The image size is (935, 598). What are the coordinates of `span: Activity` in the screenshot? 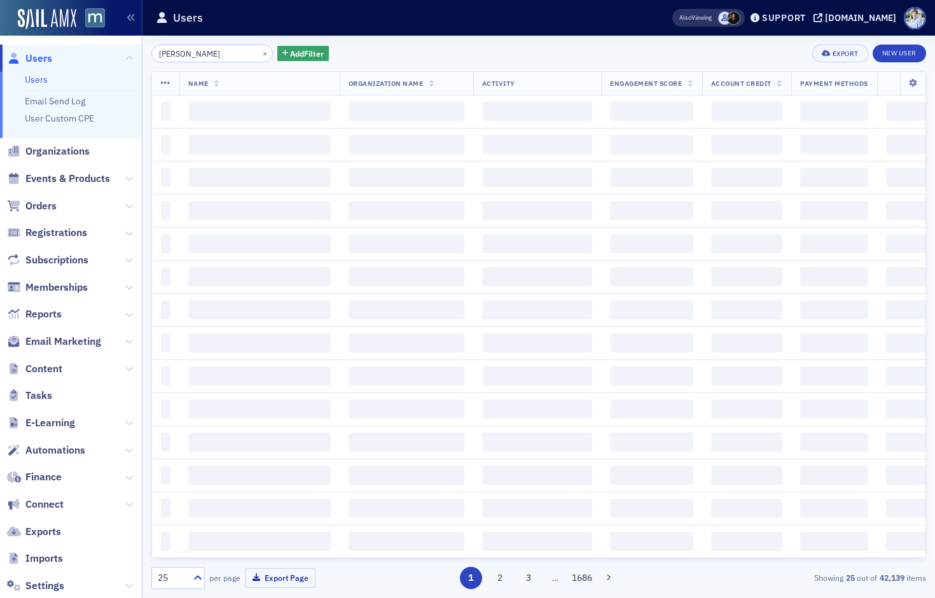 It's located at (499, 83).